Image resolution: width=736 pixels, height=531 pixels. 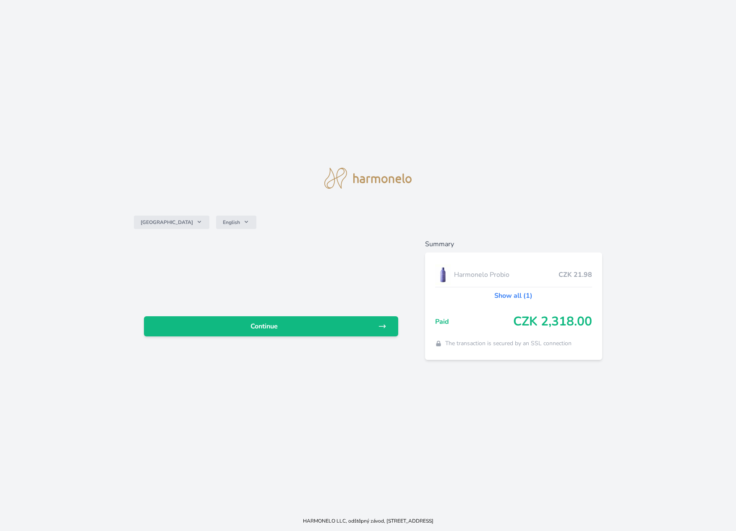 What do you see at coordinates (264, 326) in the screenshot?
I see `span: Continue` at bounding box center [264, 326].